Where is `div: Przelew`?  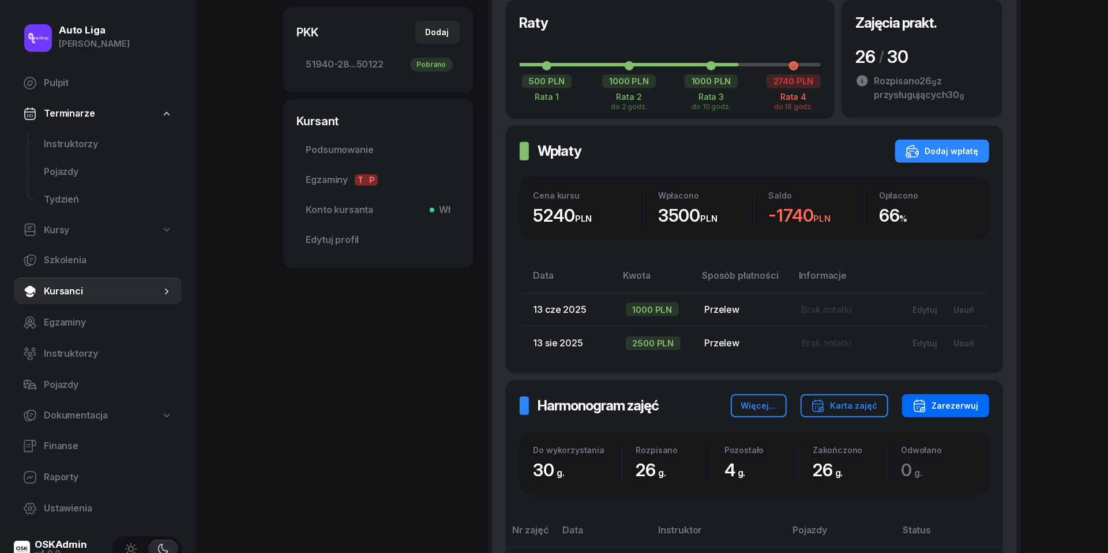 div: Przelew is located at coordinates (744, 343).